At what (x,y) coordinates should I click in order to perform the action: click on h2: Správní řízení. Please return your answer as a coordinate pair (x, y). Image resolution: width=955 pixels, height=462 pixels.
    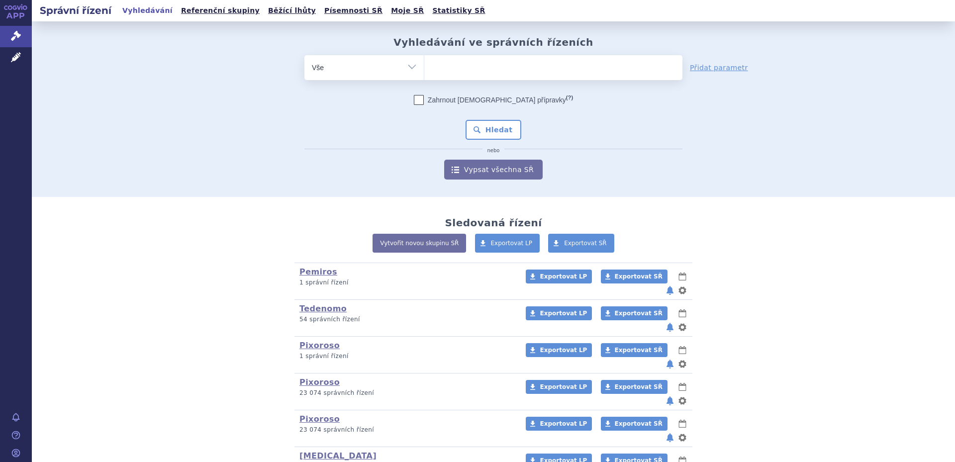
    Looking at the image, I should click on (76, 10).